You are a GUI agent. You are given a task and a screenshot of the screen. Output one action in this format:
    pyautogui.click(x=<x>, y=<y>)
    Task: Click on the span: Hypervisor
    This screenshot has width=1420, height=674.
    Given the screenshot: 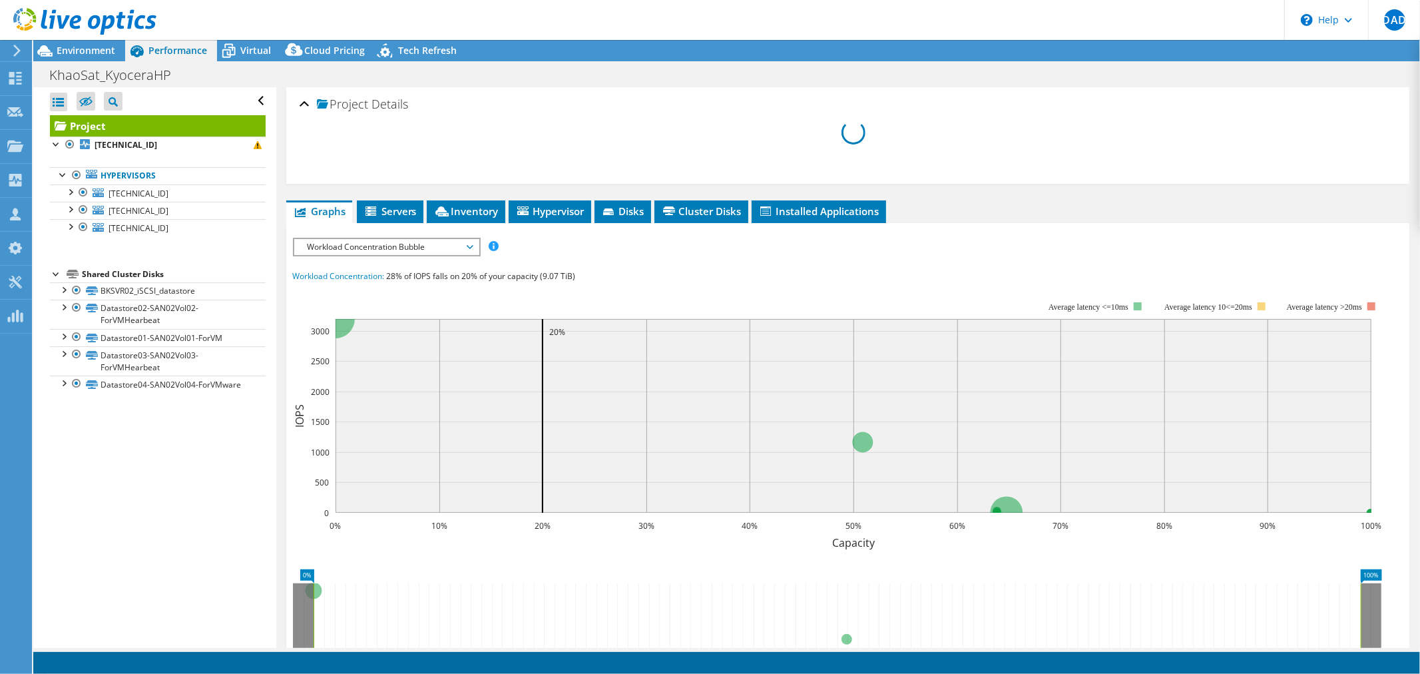 What is the action you would take?
    pyautogui.click(x=550, y=211)
    